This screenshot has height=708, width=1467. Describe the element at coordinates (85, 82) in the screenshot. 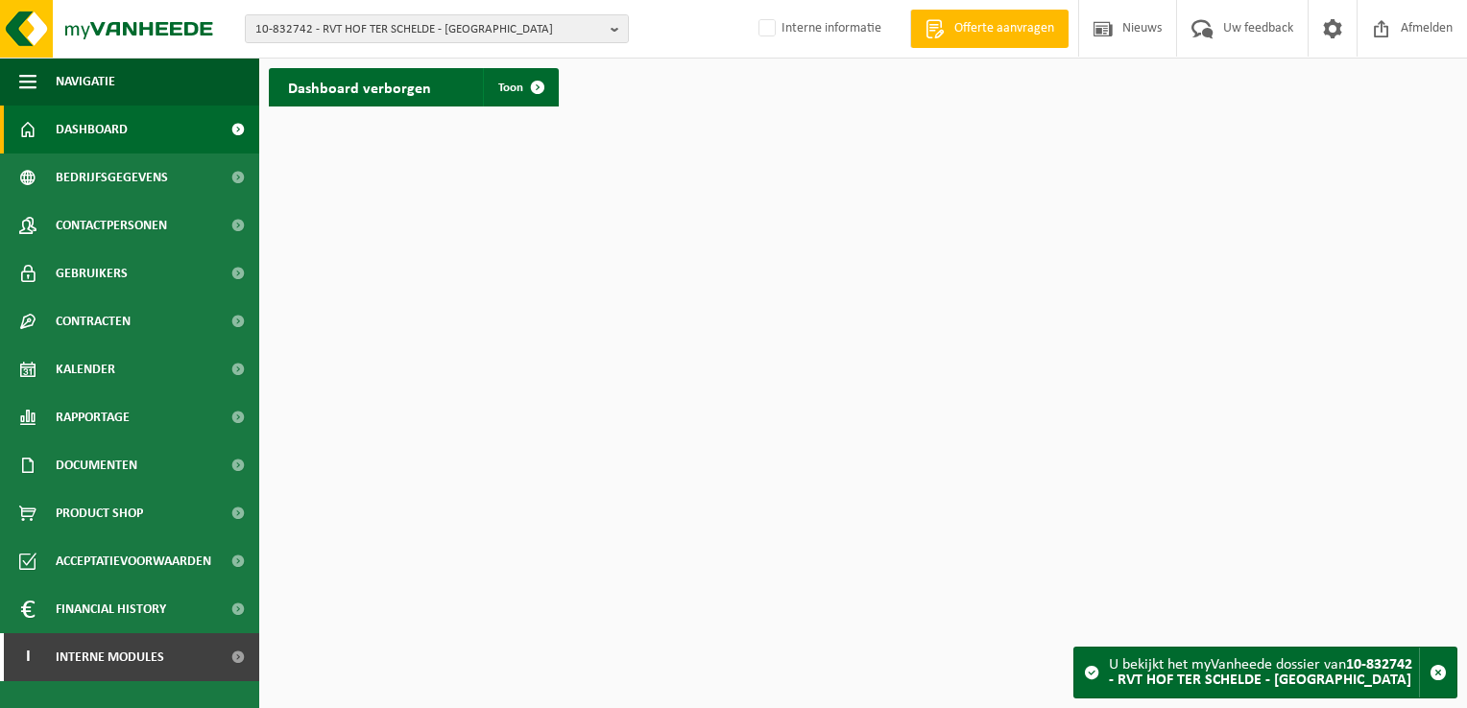

I see `span: Navigatie` at that location.